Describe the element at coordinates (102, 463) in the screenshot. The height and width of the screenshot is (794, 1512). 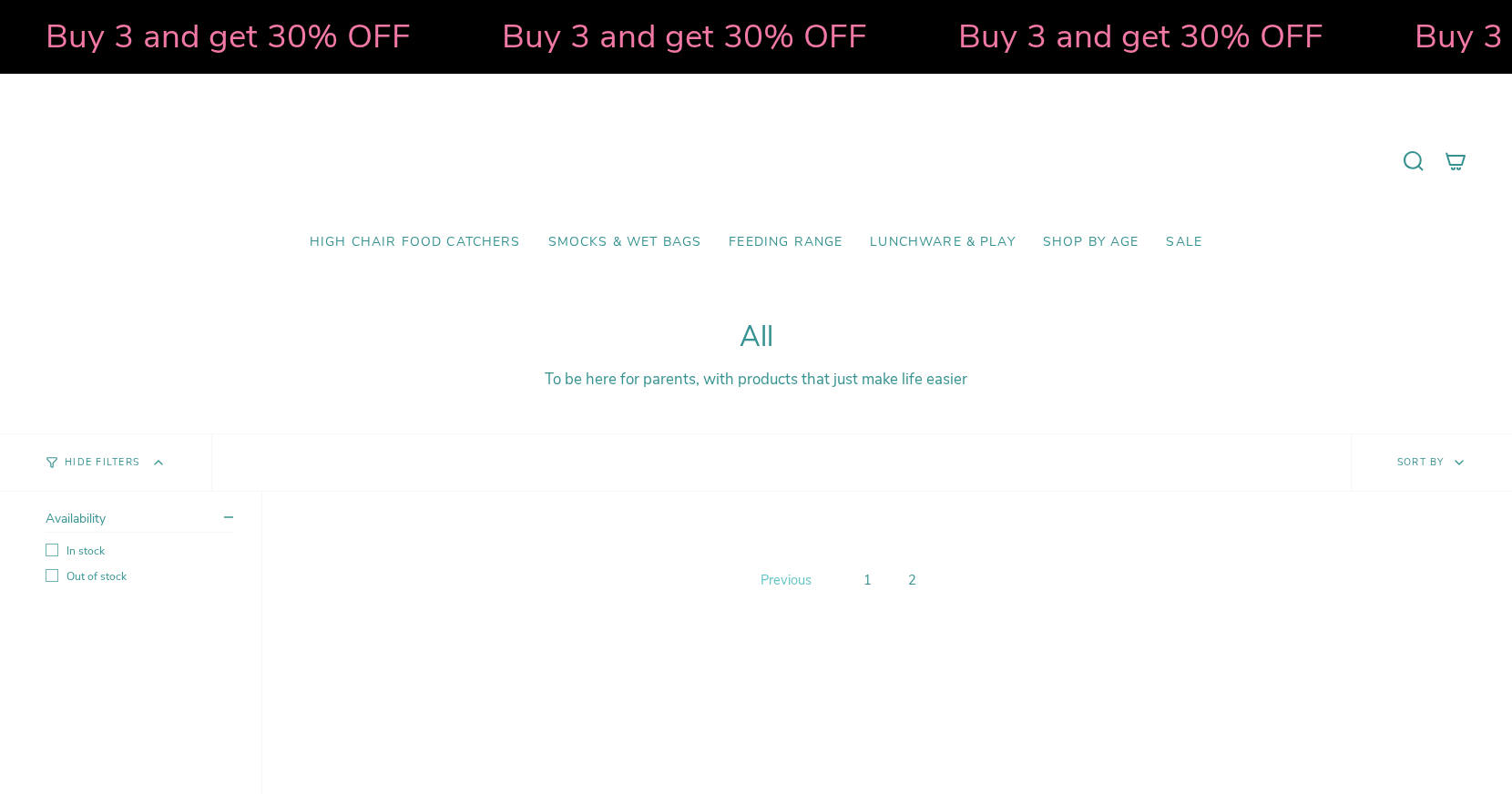
I see `span: Hide Filters` at that location.